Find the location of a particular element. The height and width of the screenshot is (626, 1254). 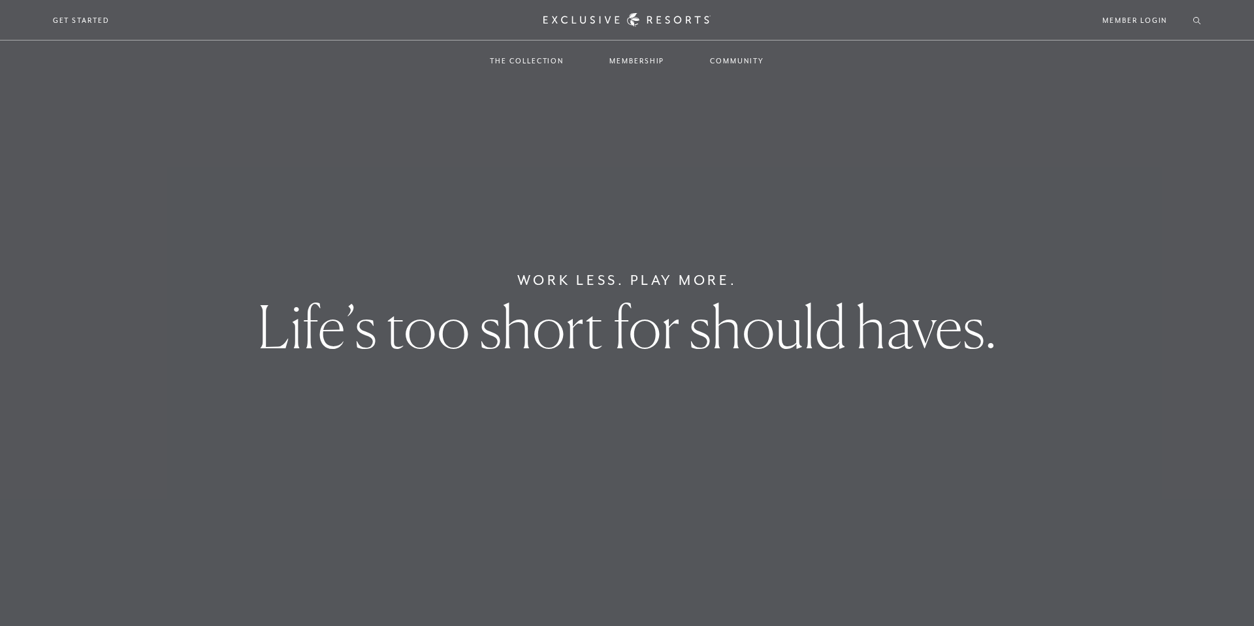

a: Community is located at coordinates (737, 61).